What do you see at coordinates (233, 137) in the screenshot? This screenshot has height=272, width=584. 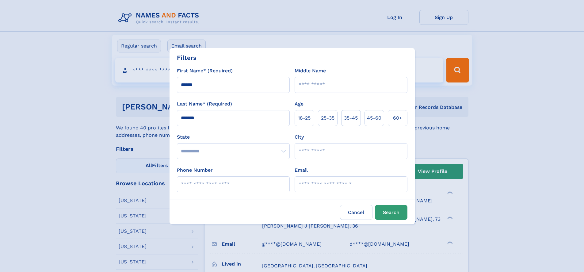 I see `label: State` at bounding box center [233, 137].